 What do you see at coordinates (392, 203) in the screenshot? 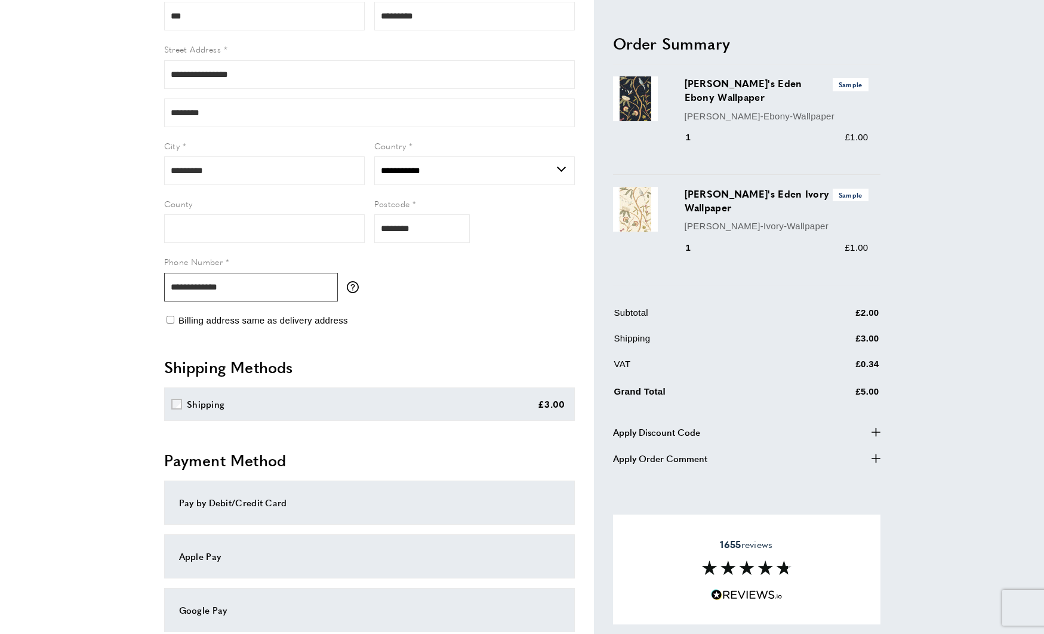
I see `span: Postcode` at bounding box center [392, 203].